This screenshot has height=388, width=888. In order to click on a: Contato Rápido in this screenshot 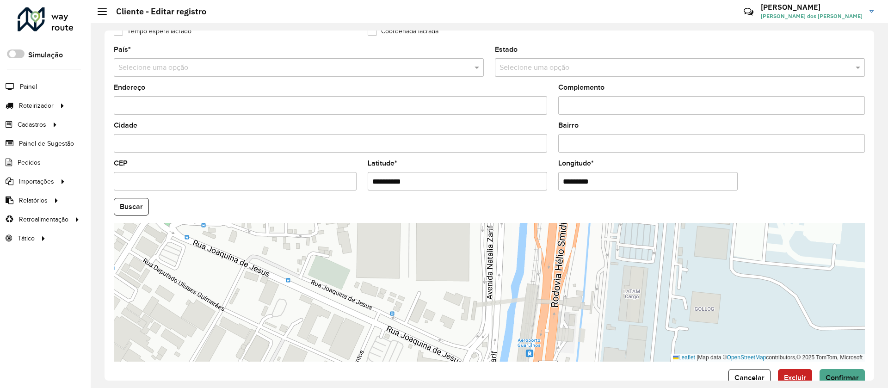, I will do `click(749, 12)`.